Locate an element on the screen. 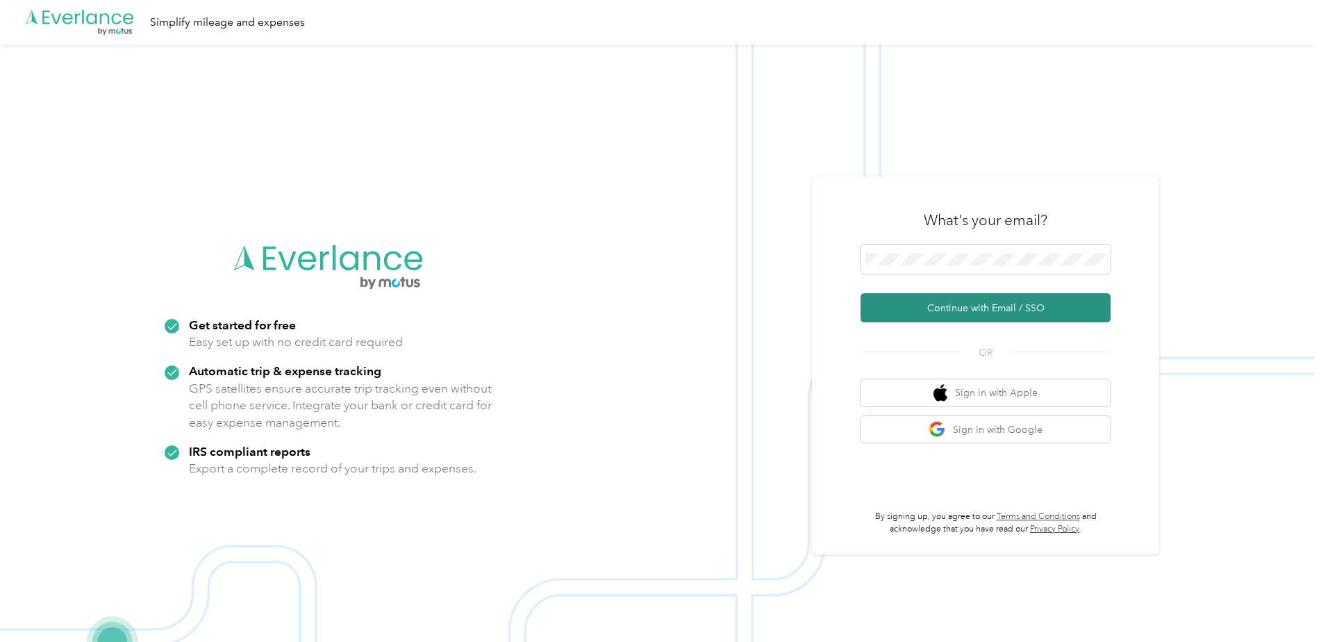 This screenshot has width=1321, height=642. strong: Automatic trip & expense tracking is located at coordinates (285, 370).